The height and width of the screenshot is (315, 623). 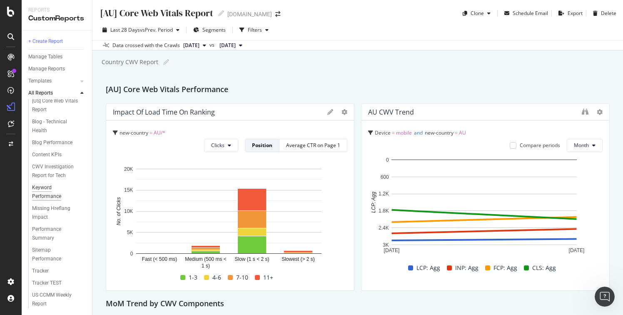 I want to click on span: INP: Agg, so click(x=467, y=268).